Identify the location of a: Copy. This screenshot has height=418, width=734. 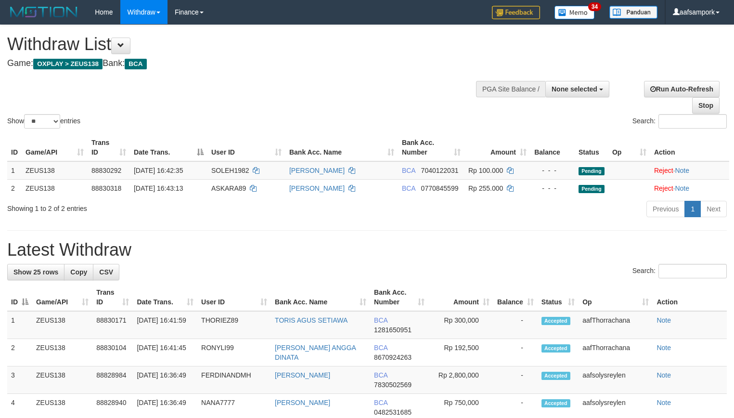
(78, 272).